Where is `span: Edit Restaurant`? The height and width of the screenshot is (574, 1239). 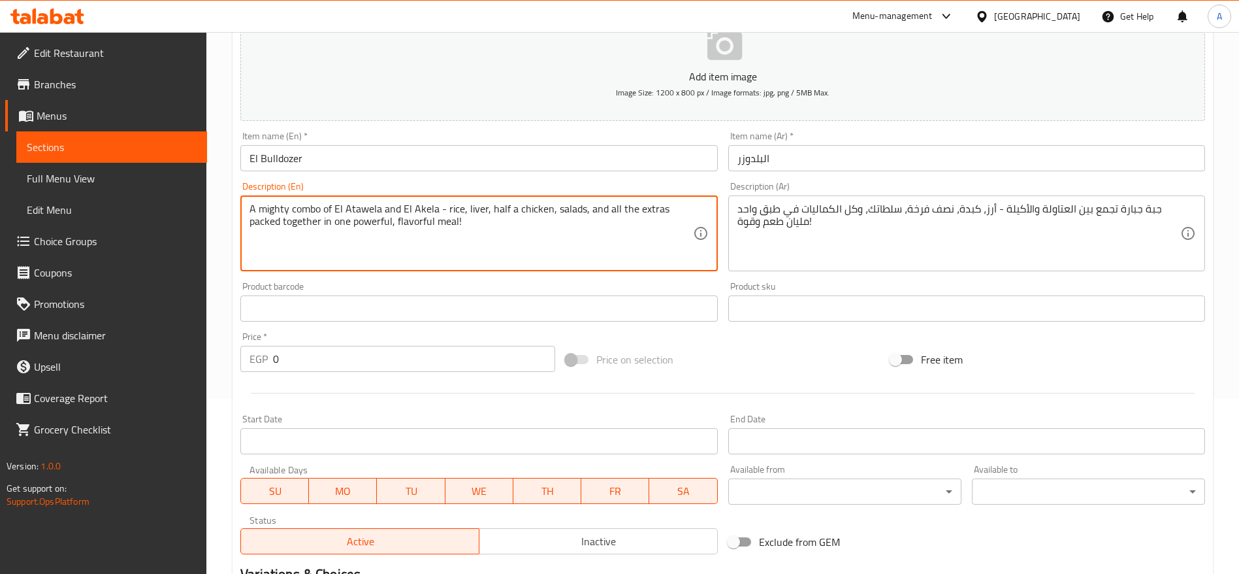
span: Edit Restaurant is located at coordinates (115, 53).